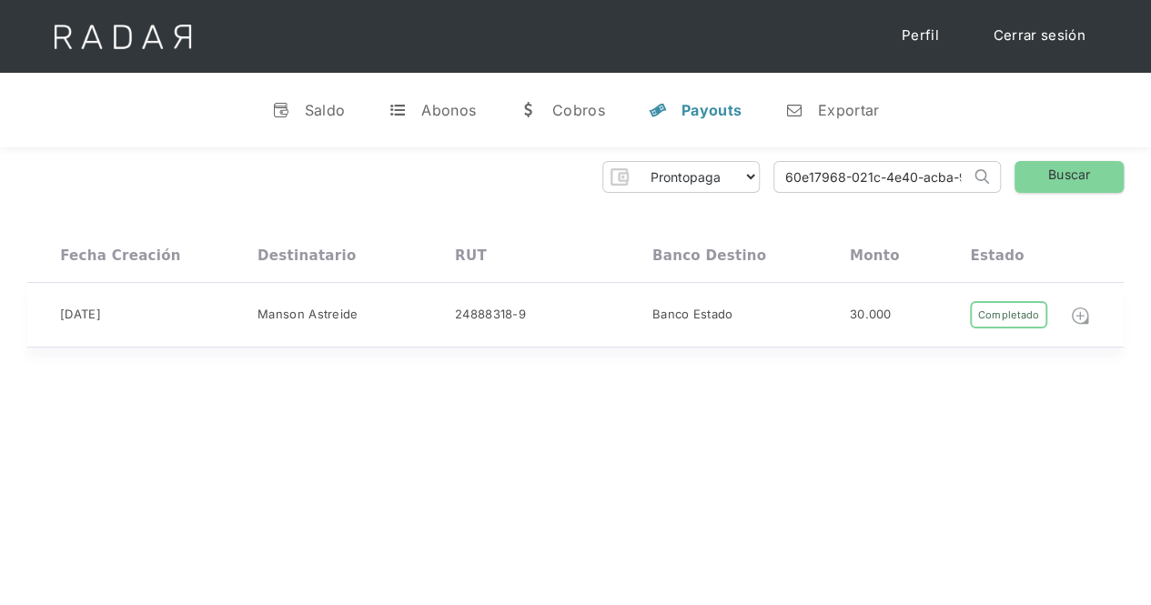 The image size is (1151, 605). What do you see at coordinates (681, 177) in the screenshot?
I see `form: Form` at bounding box center [681, 177].